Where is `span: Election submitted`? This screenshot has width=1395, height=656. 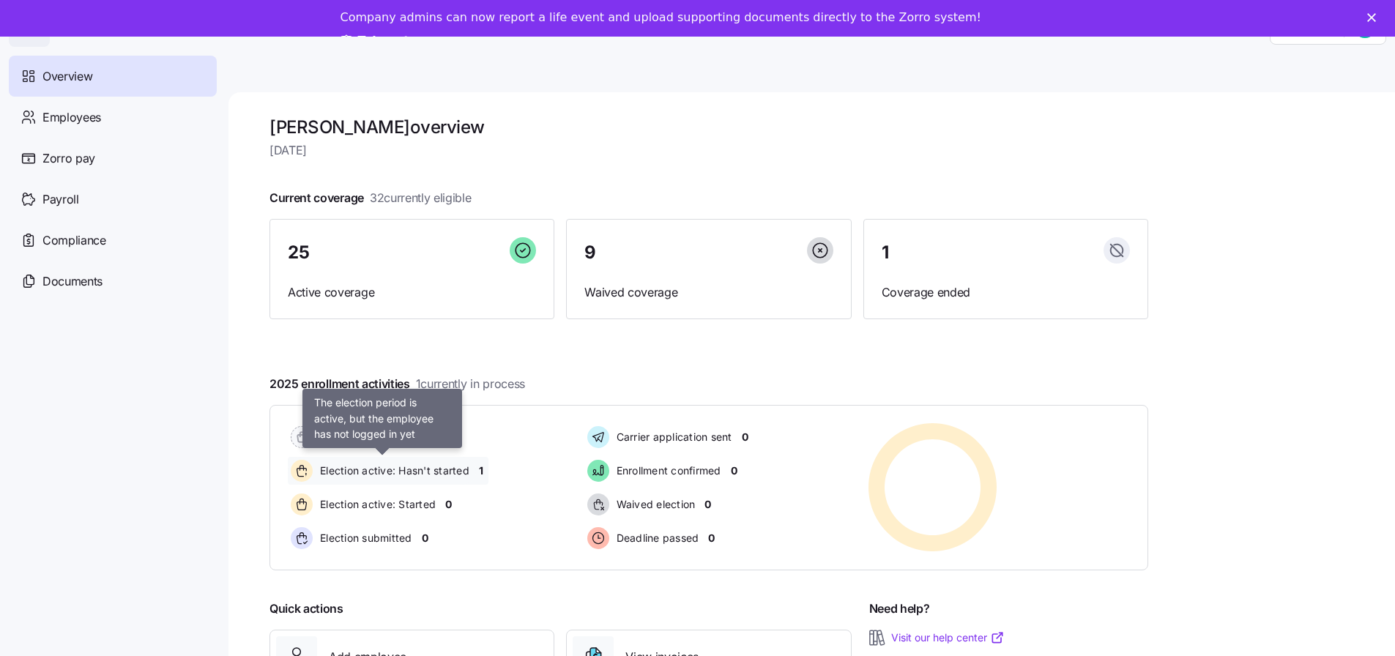 span: Election submitted is located at coordinates (364, 538).